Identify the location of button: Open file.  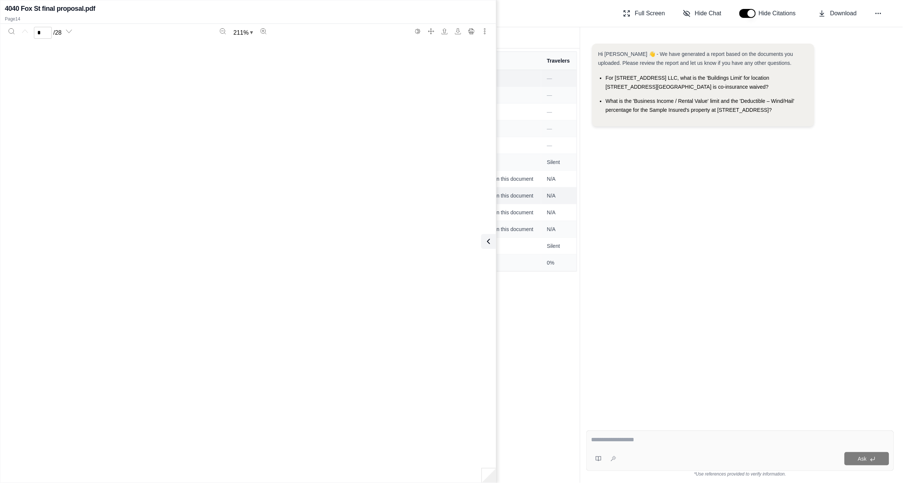
(445, 31).